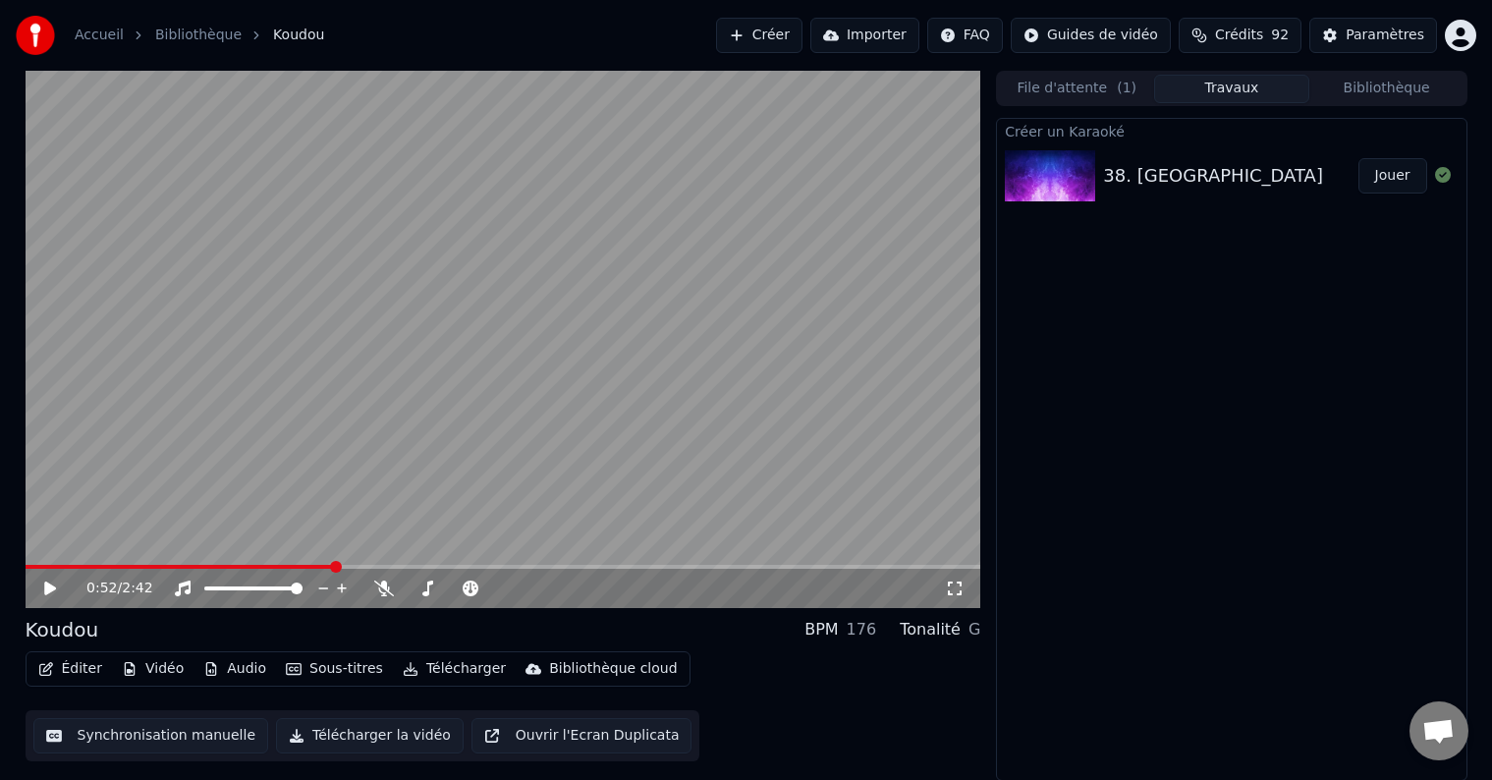 The height and width of the screenshot is (780, 1492). Describe the element at coordinates (151, 736) in the screenshot. I see `button: Synchronisation manuelle` at that location.